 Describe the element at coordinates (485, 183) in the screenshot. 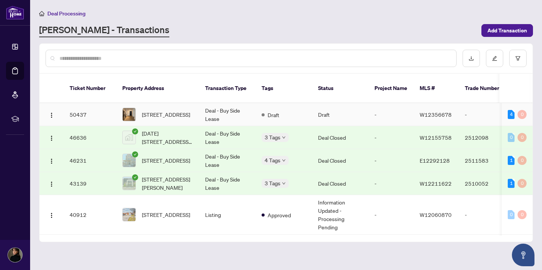

I see `td: 2510052` at that location.